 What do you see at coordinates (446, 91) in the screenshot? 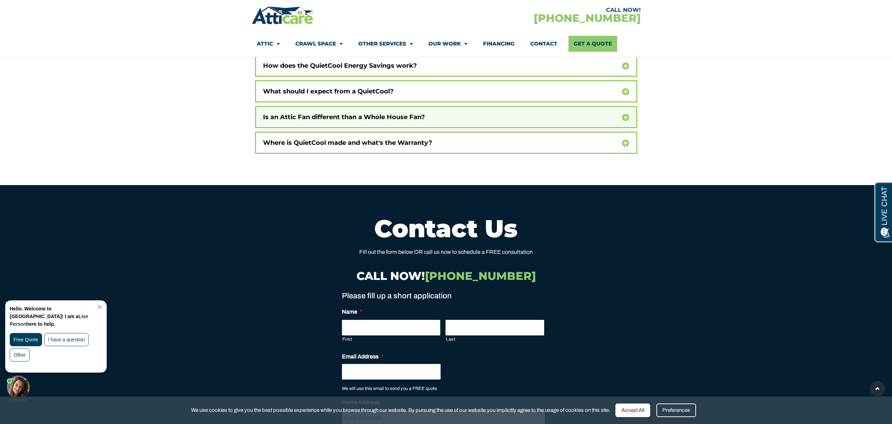
I see `div: What should I expect from a QuietCool?` at bounding box center [446, 91].